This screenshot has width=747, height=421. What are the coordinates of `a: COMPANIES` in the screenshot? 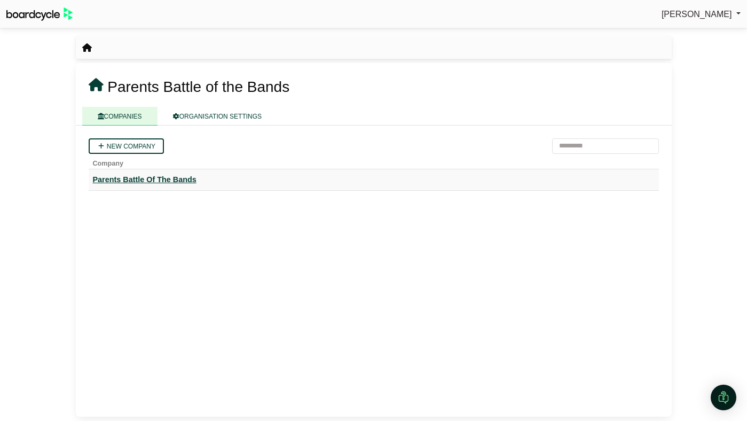 It's located at (120, 116).